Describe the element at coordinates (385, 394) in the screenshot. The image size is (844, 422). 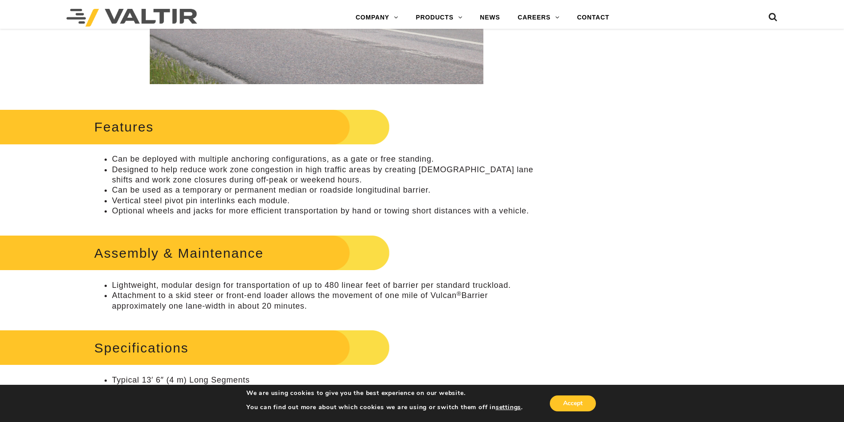
I see `p: We are using cookies to give you the best experience on our website.` at that location.